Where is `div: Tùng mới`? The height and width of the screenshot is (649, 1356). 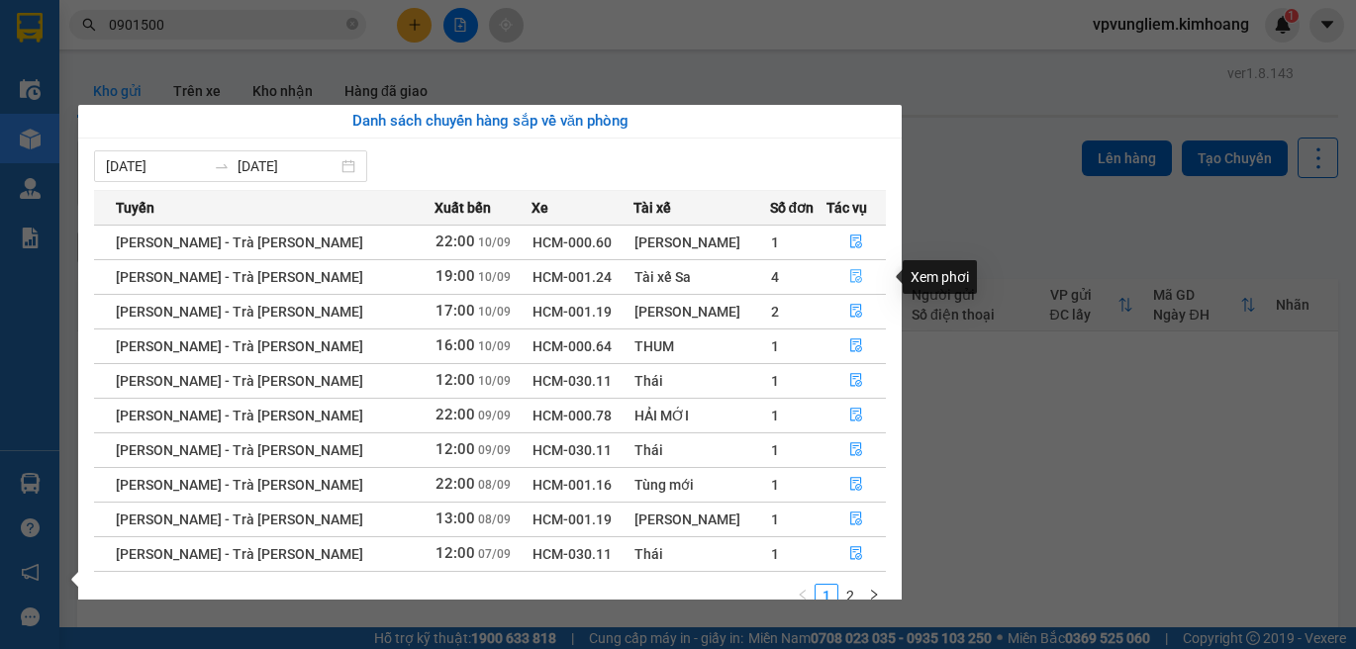 div: Tùng mới is located at coordinates (701, 485).